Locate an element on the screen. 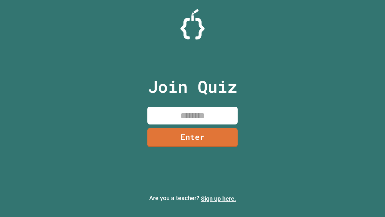 The height and width of the screenshot is (217, 385). a: Enter is located at coordinates (193, 137).